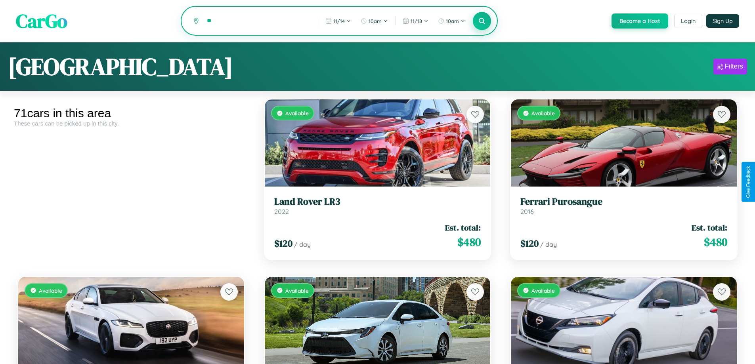 This screenshot has height=364, width=755. Describe the element at coordinates (730, 67) in the screenshot. I see `button: Filters` at that location.